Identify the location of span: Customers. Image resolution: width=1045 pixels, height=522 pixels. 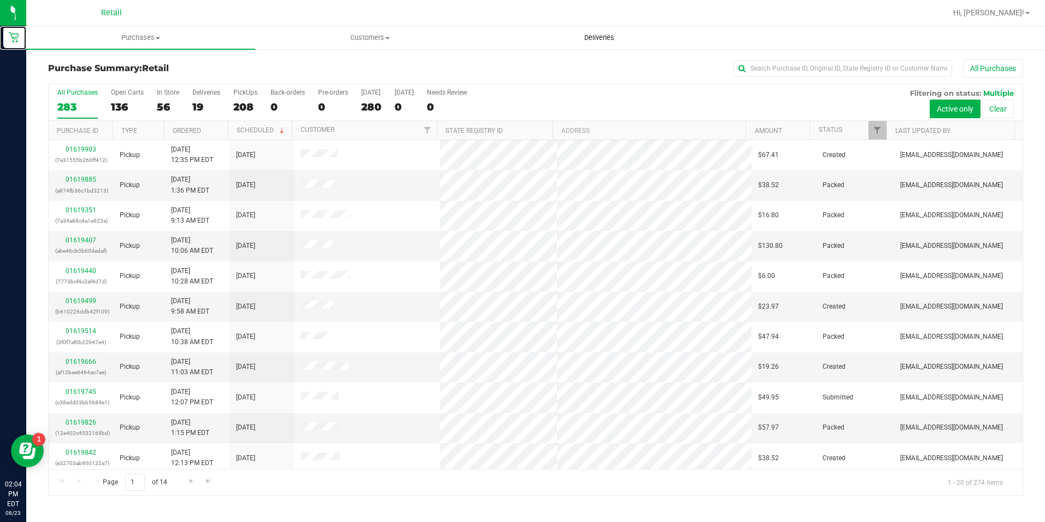
(370, 38).